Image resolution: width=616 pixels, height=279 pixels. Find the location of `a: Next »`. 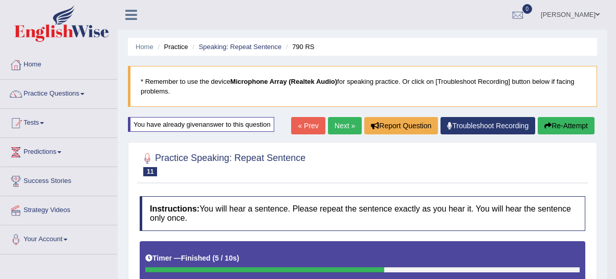

a: Next » is located at coordinates (345, 126).